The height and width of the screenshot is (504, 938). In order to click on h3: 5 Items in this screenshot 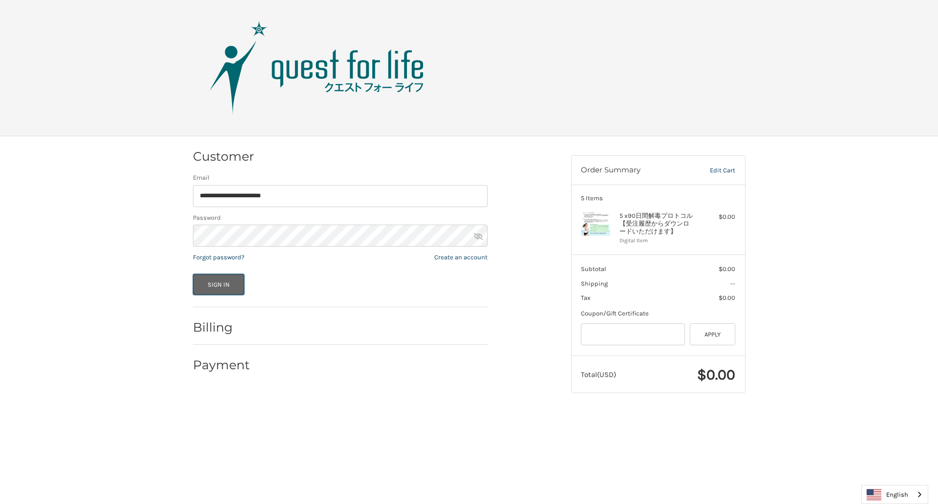, I will do `click(658, 198)`.